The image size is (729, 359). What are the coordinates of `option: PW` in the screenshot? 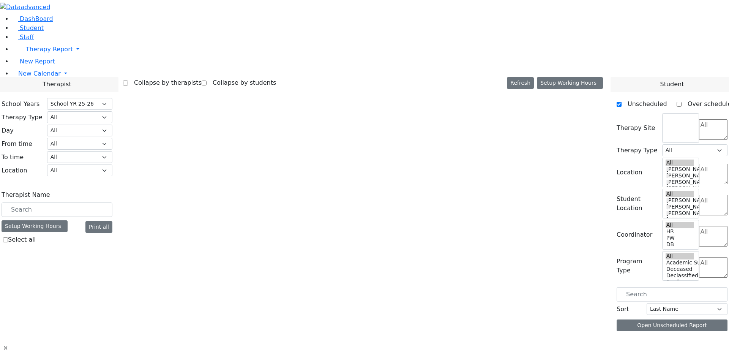 It's located at (680, 238).